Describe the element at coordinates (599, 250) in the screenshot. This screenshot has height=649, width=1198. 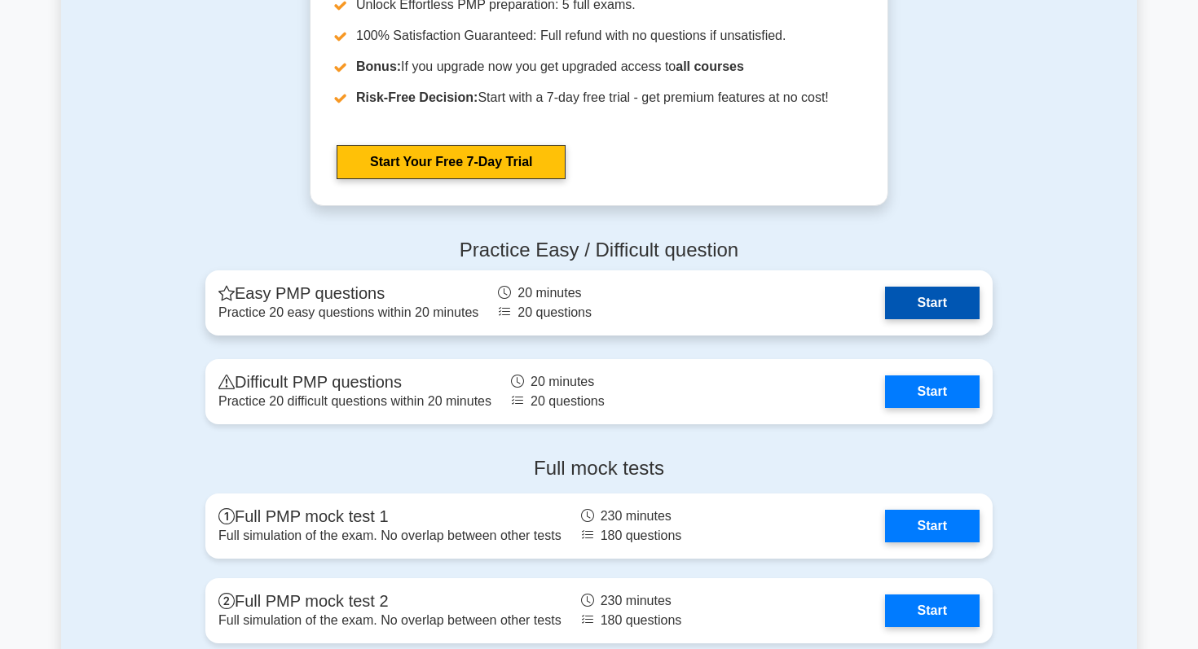
I see `h4: Practice Easy / Difficult question` at that location.